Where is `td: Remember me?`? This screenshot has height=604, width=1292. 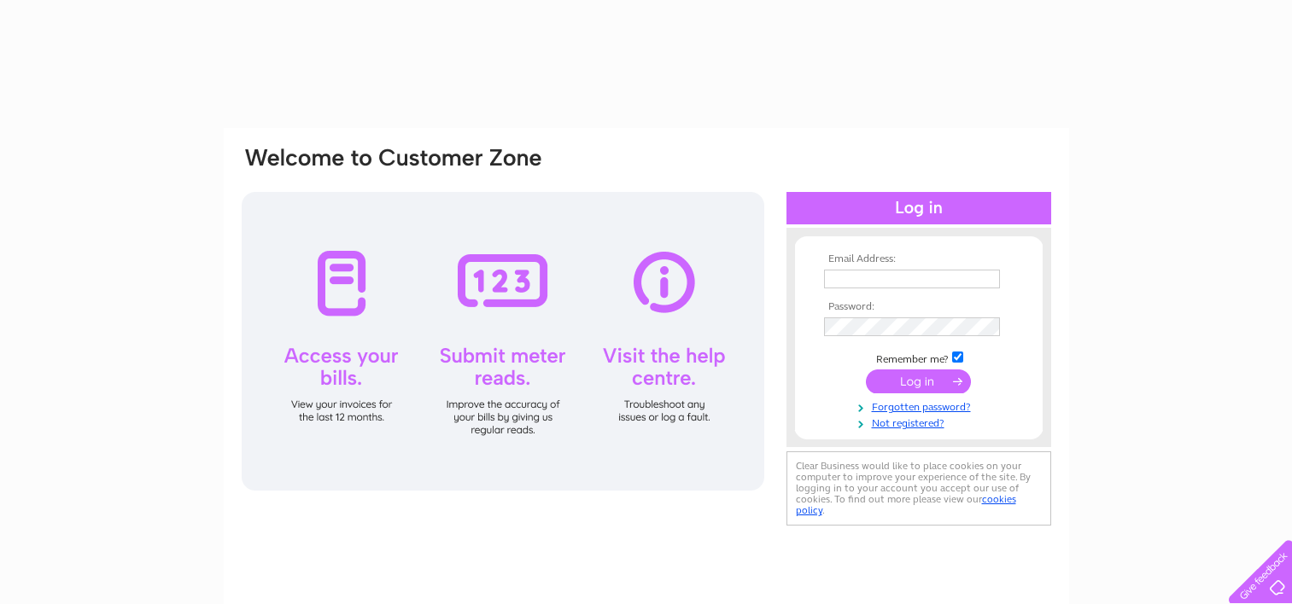 td: Remember me? is located at coordinates (919, 358).